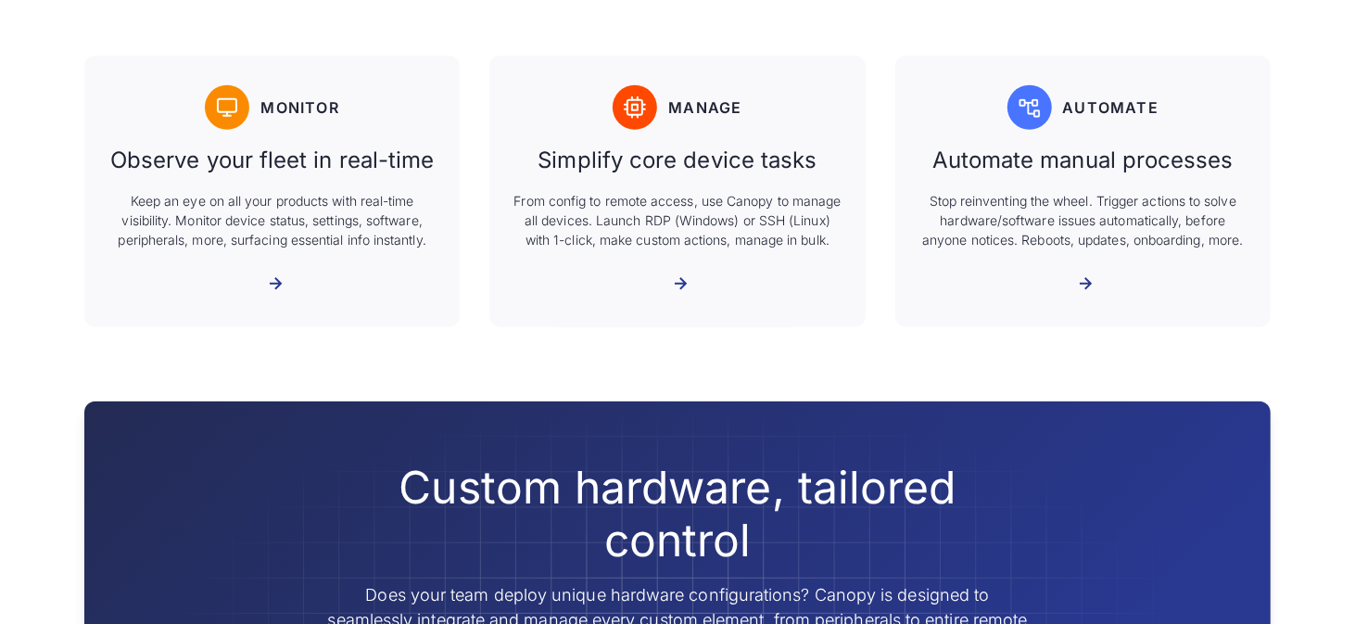  What do you see at coordinates (271, 160) in the screenshot?
I see `h3: Observe your fleet in real-time` at bounding box center [271, 160].